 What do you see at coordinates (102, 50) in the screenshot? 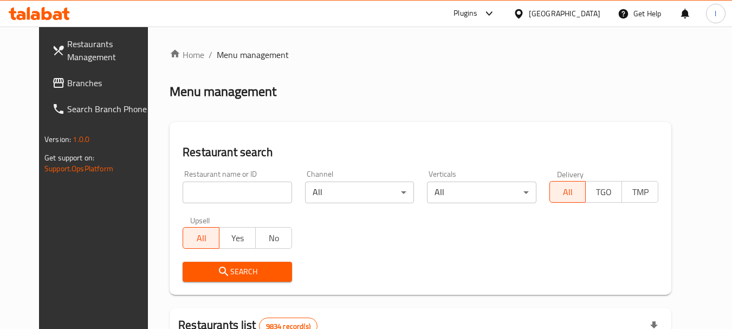
I see `a: Restaurants Management` at bounding box center [102, 50].